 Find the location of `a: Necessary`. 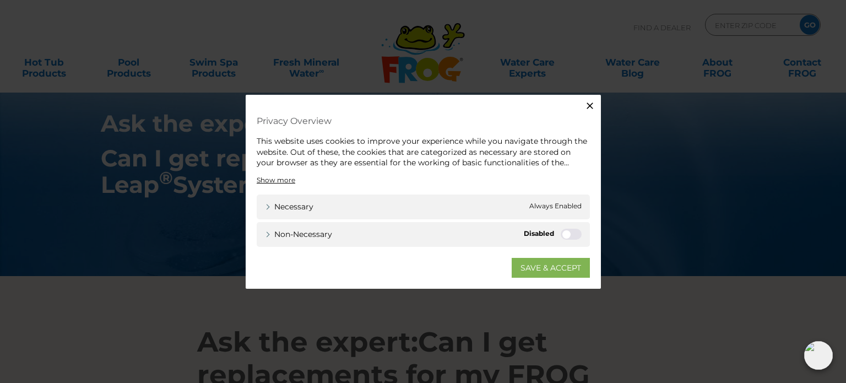

a: Necessary is located at coordinates (289, 206).